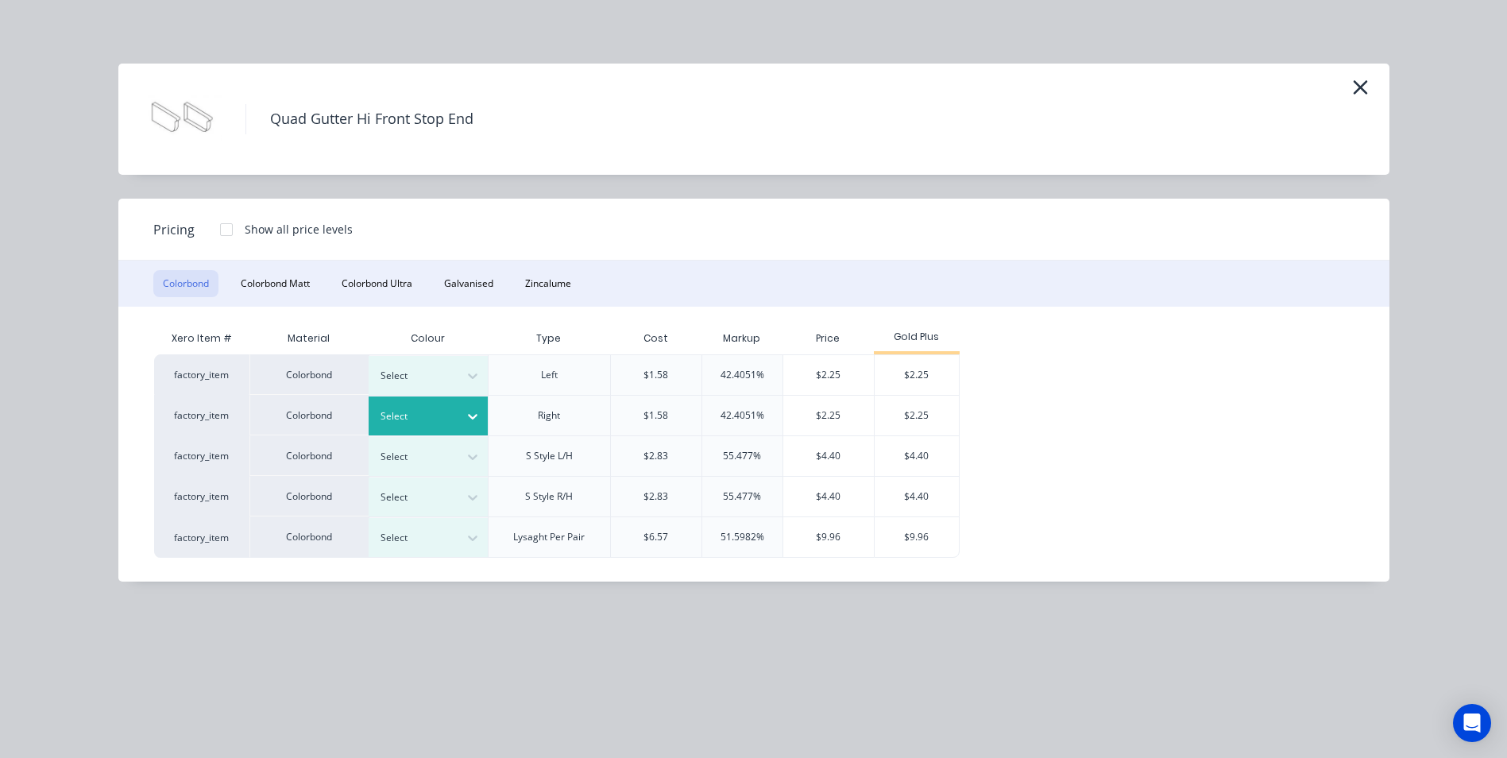 The width and height of the screenshot is (1507, 758). I want to click on button: Galvanised, so click(469, 284).